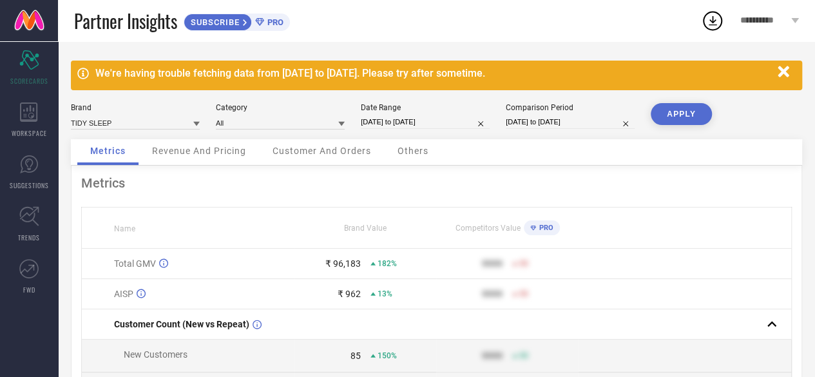 This screenshot has height=377, width=815. Describe the element at coordinates (570, 122) in the screenshot. I see `input: Select comparison period` at that location.